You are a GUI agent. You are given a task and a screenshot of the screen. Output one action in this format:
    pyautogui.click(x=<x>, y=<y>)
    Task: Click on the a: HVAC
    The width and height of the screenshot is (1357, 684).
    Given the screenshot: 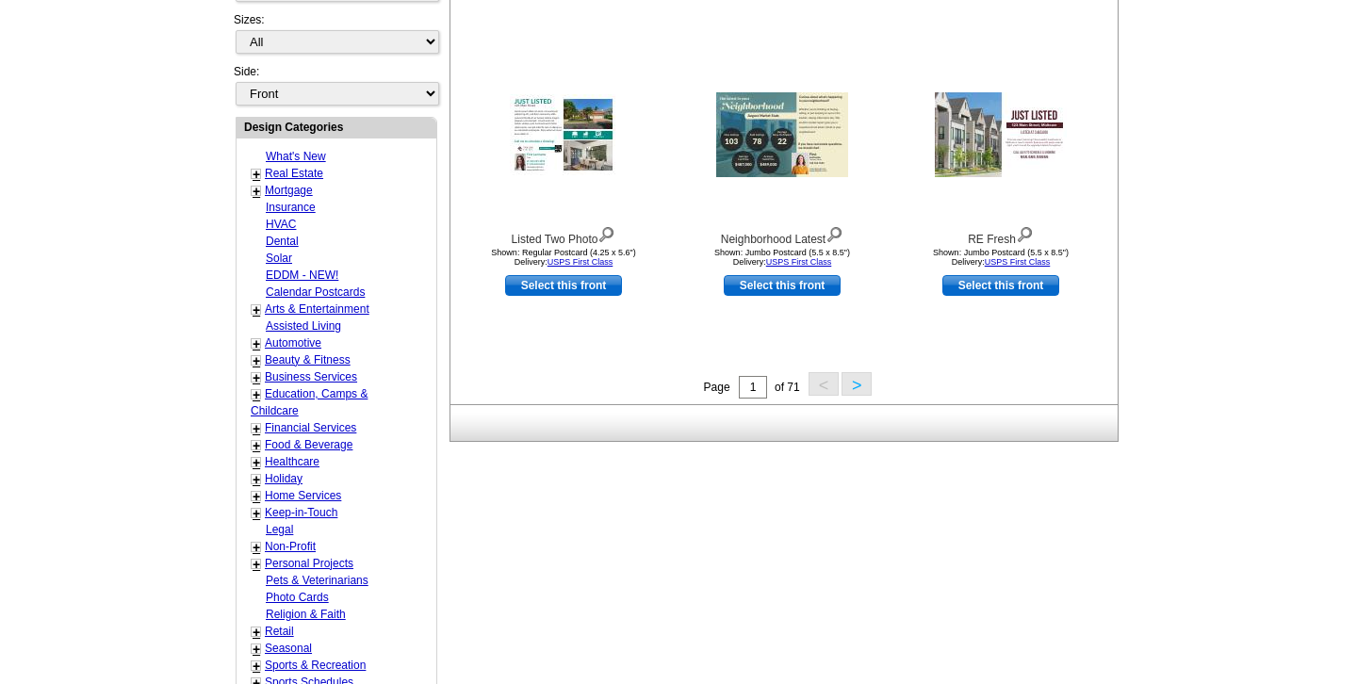 What is the action you would take?
    pyautogui.click(x=281, y=224)
    